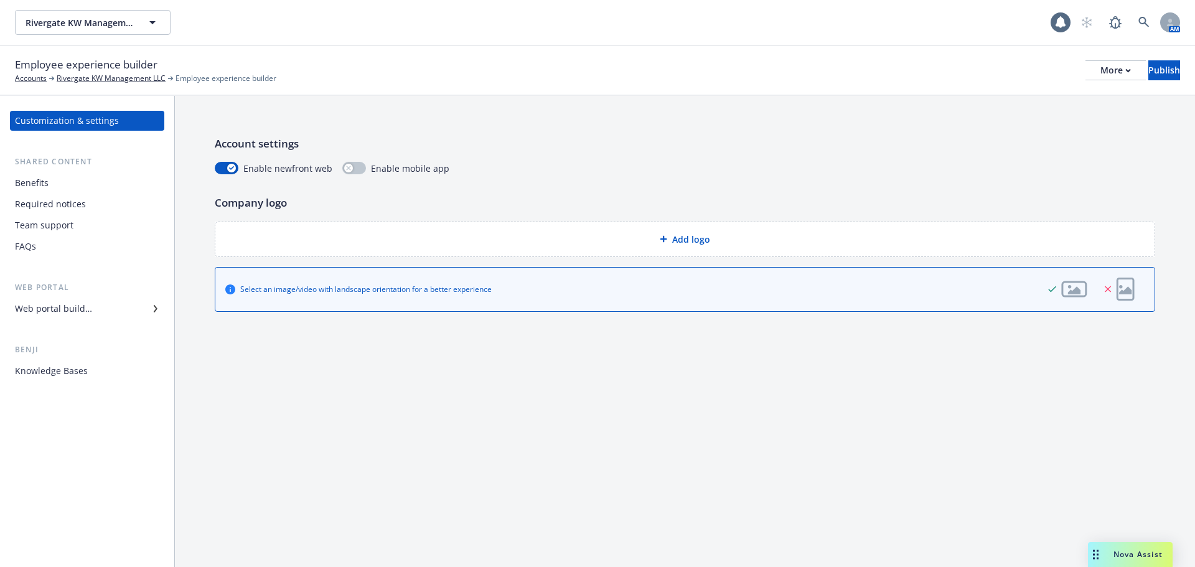 The width and height of the screenshot is (1195, 567). What do you see at coordinates (1115, 70) in the screenshot?
I see `div: More` at bounding box center [1115, 70].